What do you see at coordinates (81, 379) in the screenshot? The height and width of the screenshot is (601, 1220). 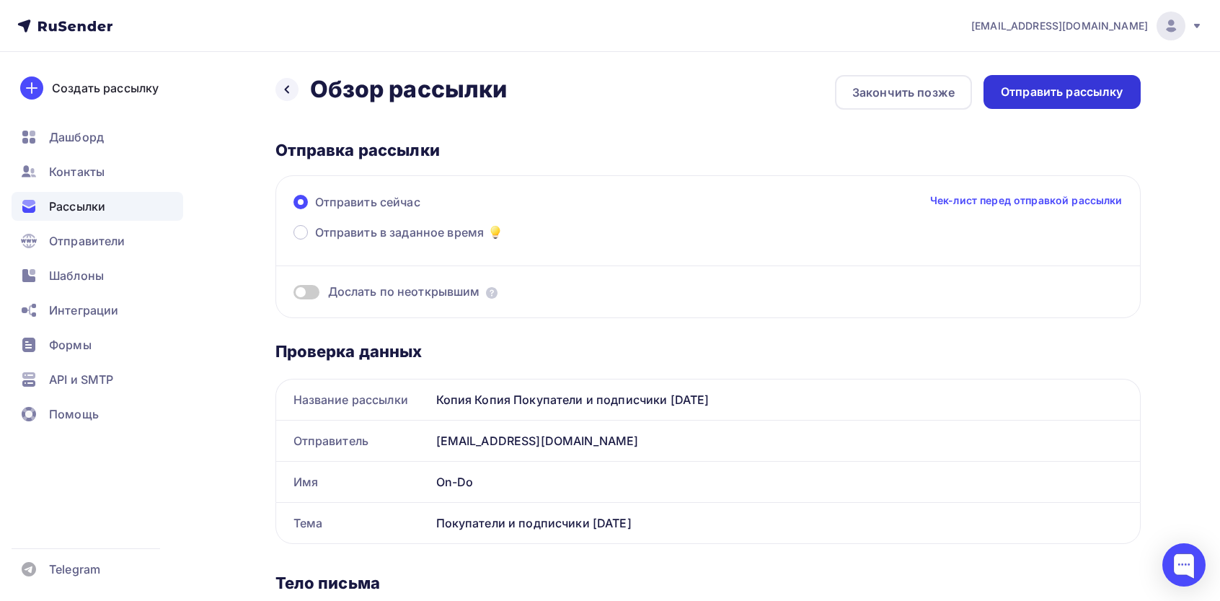 I see `span: API и SMTP` at bounding box center [81, 379].